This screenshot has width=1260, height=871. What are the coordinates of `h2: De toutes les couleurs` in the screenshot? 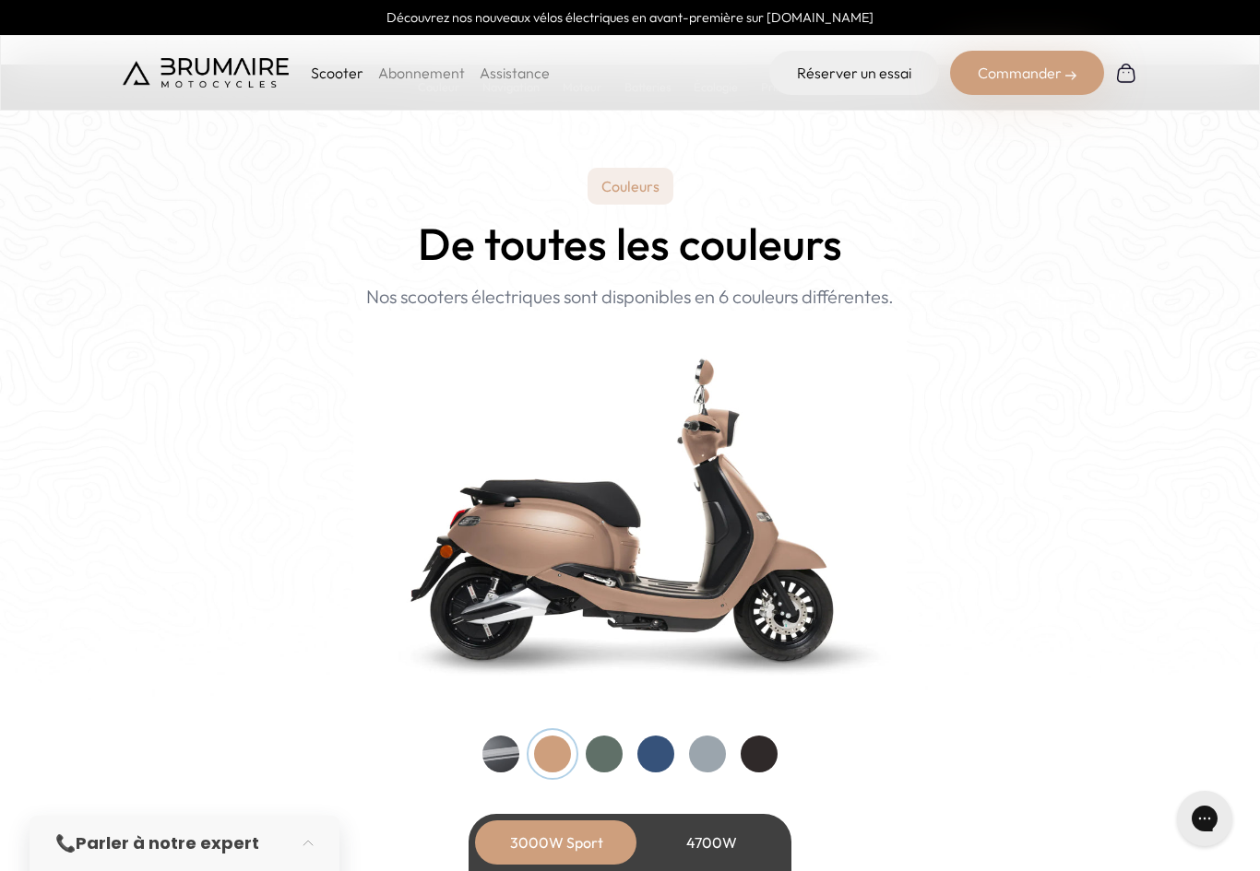 It's located at (630, 243).